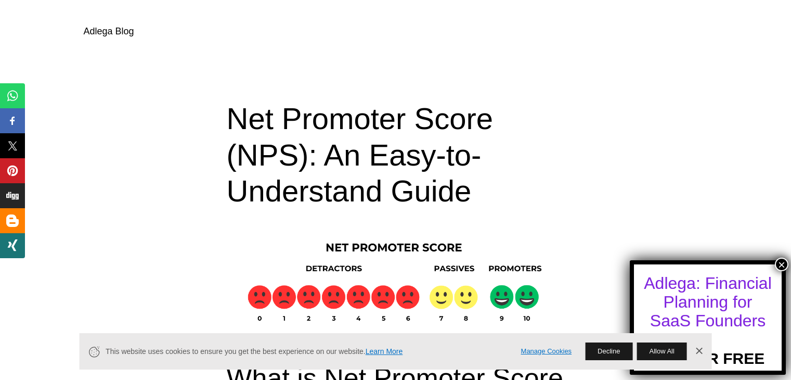 The height and width of the screenshot is (380, 791). Describe the element at coordinates (708, 302) in the screenshot. I see `div: Adlega: Financial Planning for SaaS Founders` at that location.